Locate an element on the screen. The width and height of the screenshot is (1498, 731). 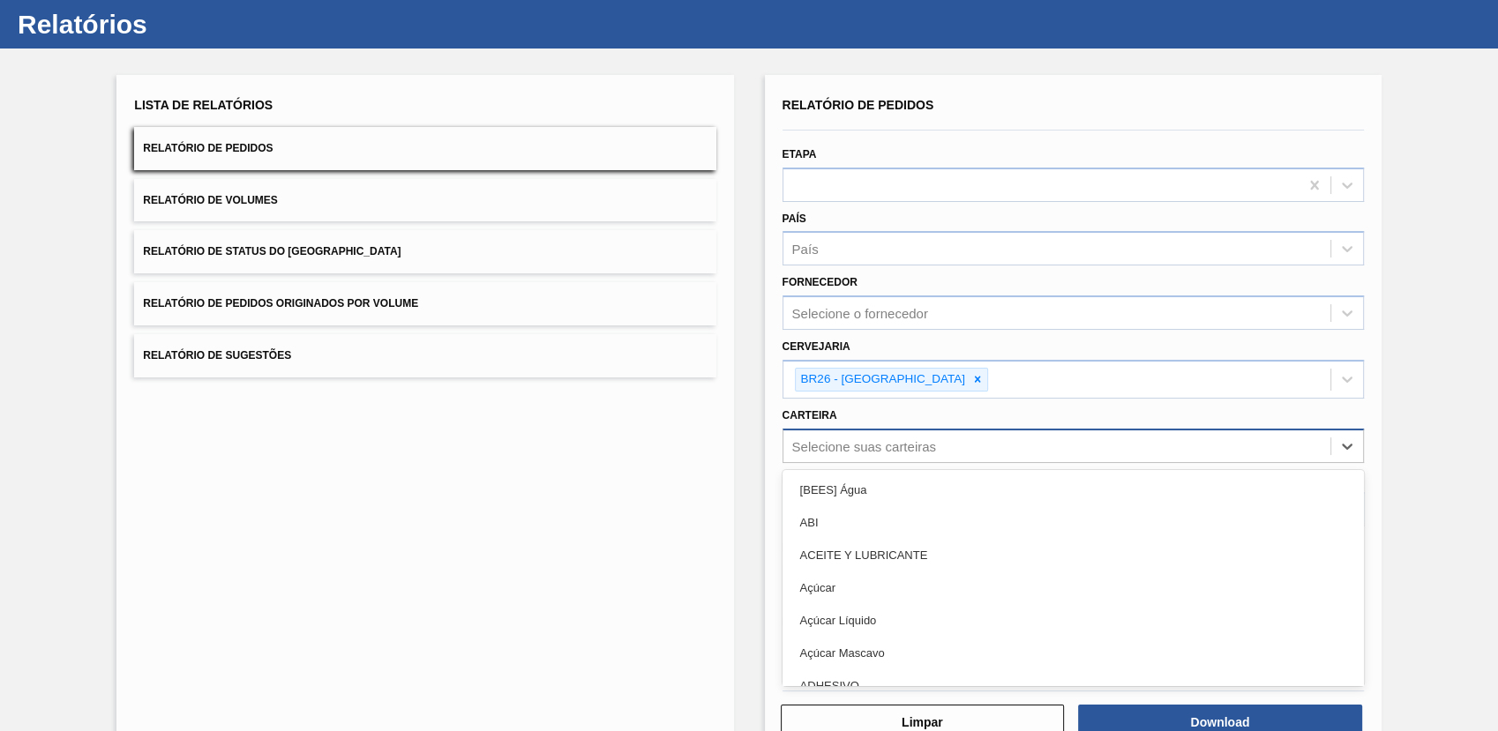
h1: Relatórios is located at coordinates (174, 24).